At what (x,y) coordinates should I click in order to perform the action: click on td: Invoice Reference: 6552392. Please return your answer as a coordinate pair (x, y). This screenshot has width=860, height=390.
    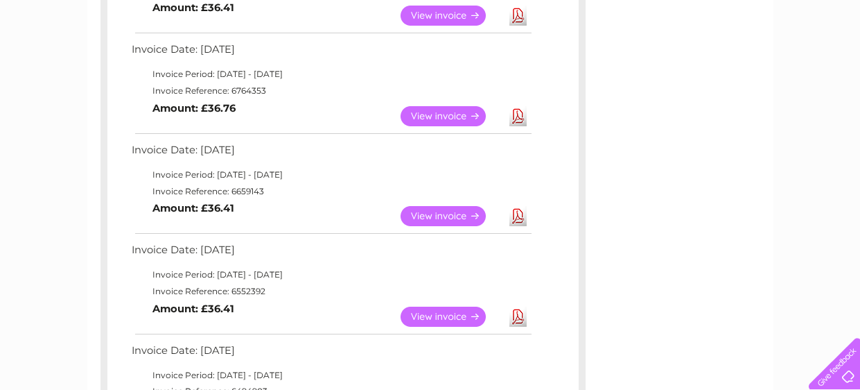
    Looking at the image, I should click on (331, 291).